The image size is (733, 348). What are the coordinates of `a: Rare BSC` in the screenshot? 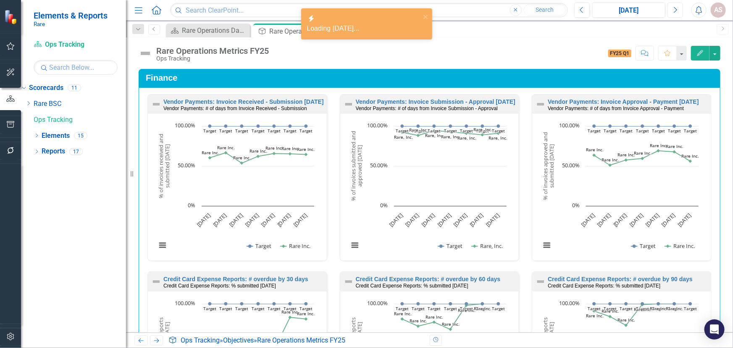 It's located at (80, 104).